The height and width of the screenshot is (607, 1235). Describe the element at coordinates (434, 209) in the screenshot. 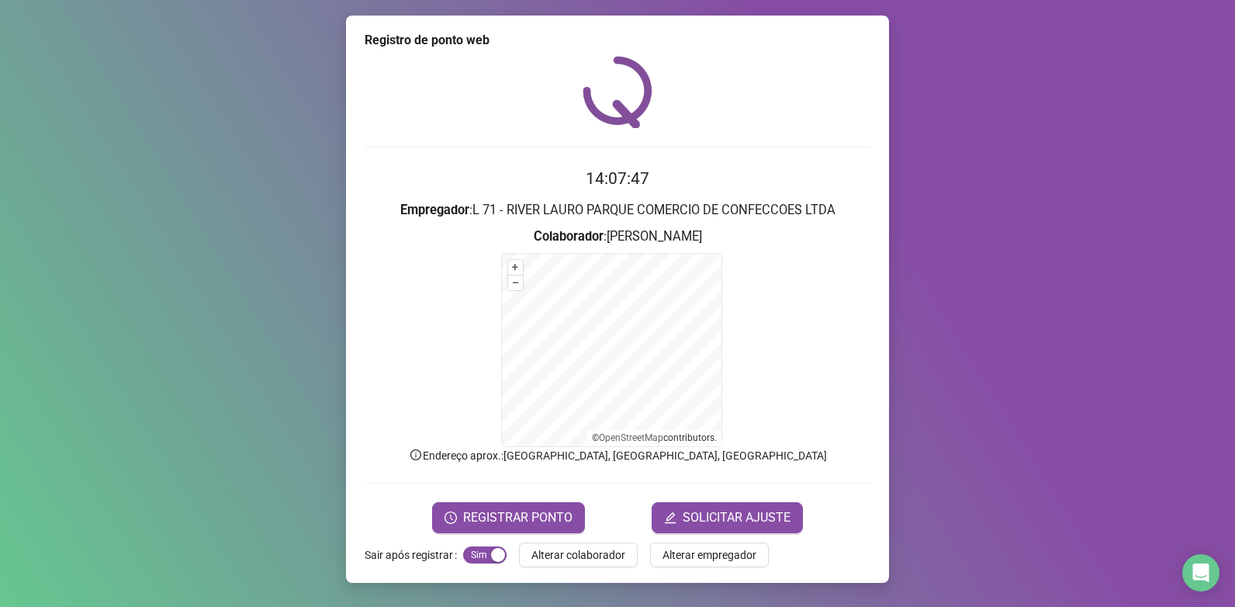

I see `strong: Empregador` at that location.